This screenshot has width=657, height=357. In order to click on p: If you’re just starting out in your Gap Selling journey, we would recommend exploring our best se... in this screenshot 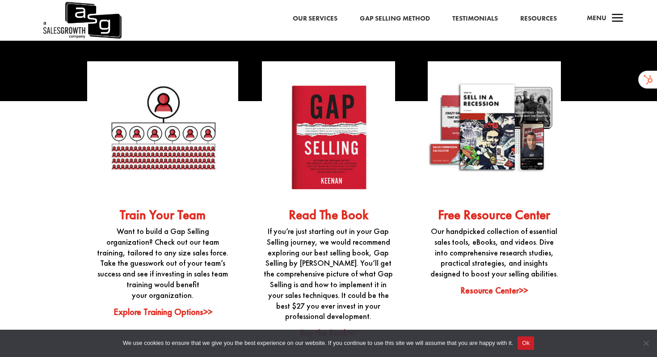, I will do `click(328, 273)`.